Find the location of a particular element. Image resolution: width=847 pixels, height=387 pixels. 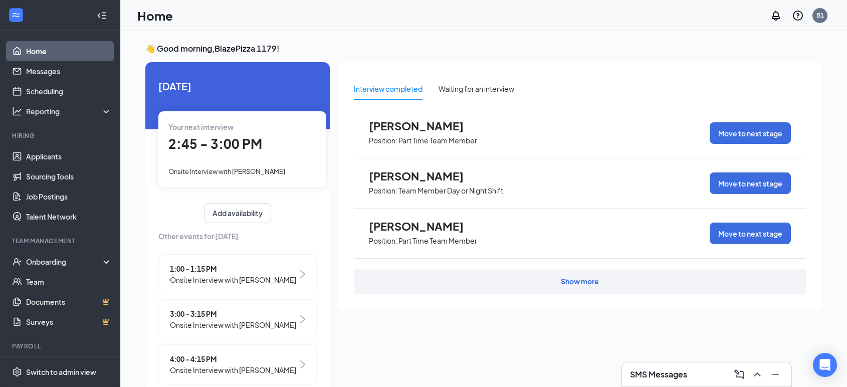

svg: UserCheck is located at coordinates (17, 262).